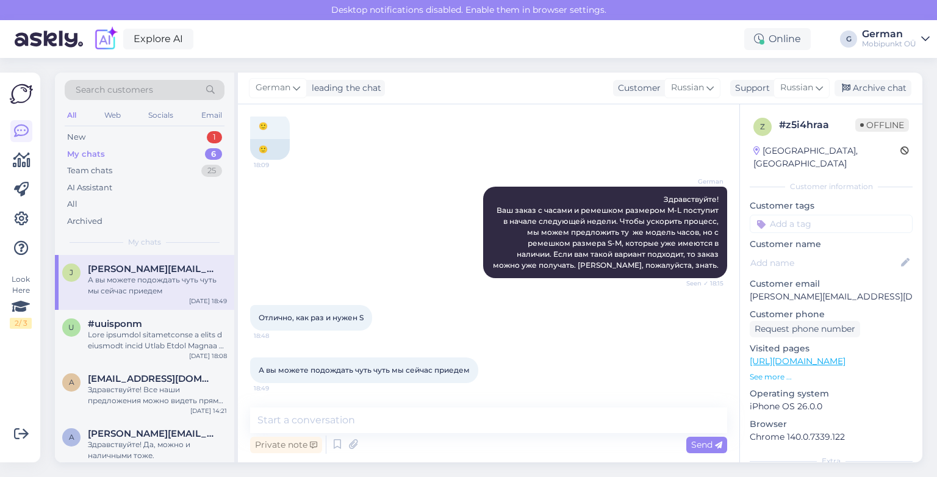  What do you see at coordinates (706, 445) in the screenshot?
I see `span: Send` at bounding box center [706, 445].